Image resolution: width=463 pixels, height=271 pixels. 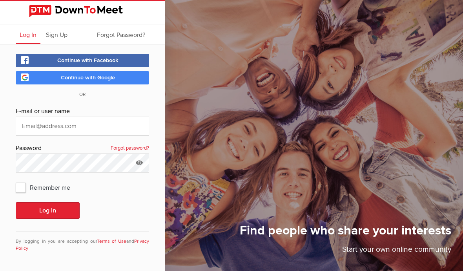 What do you see at coordinates (345, 233) in the screenshot?
I see `h1: Find people who share your interests` at bounding box center [345, 233].